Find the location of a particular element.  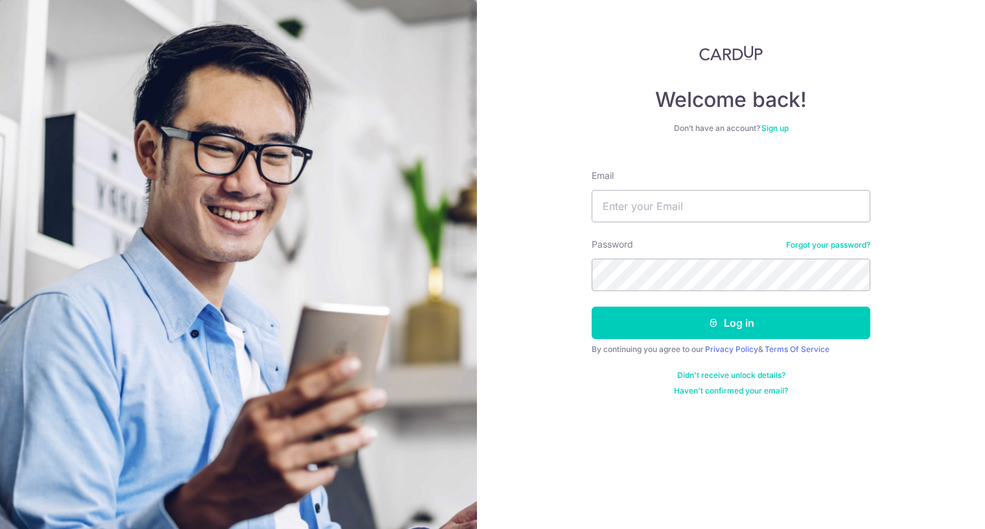

label: Password is located at coordinates (612, 244).